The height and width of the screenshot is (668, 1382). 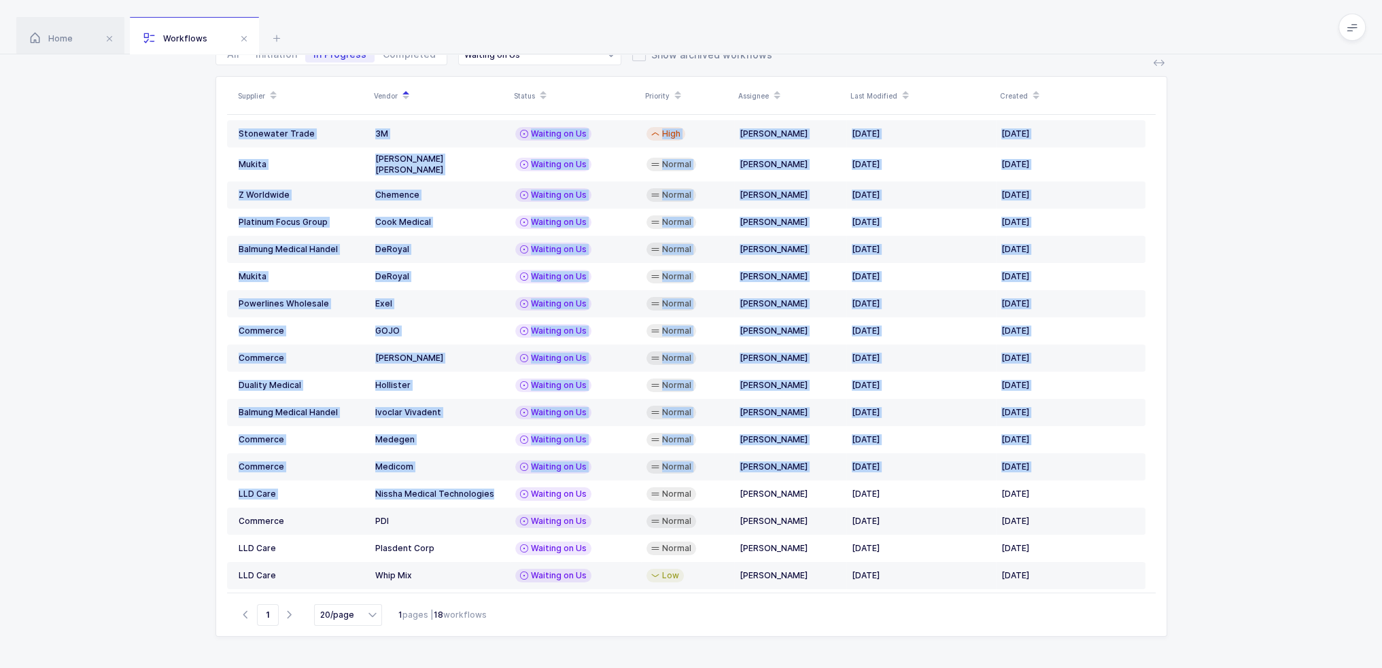 What do you see at coordinates (302, 96) in the screenshot?
I see `div: Supplier` at bounding box center [302, 96].